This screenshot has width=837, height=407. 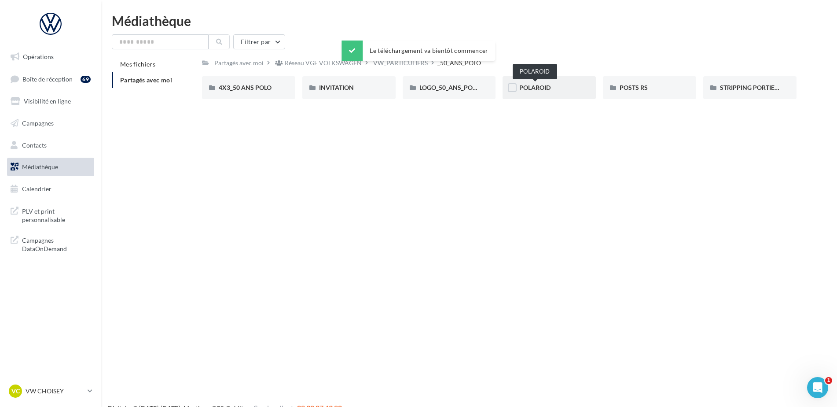 What do you see at coordinates (51, 145) in the screenshot?
I see `a: Contacts` at bounding box center [51, 145].